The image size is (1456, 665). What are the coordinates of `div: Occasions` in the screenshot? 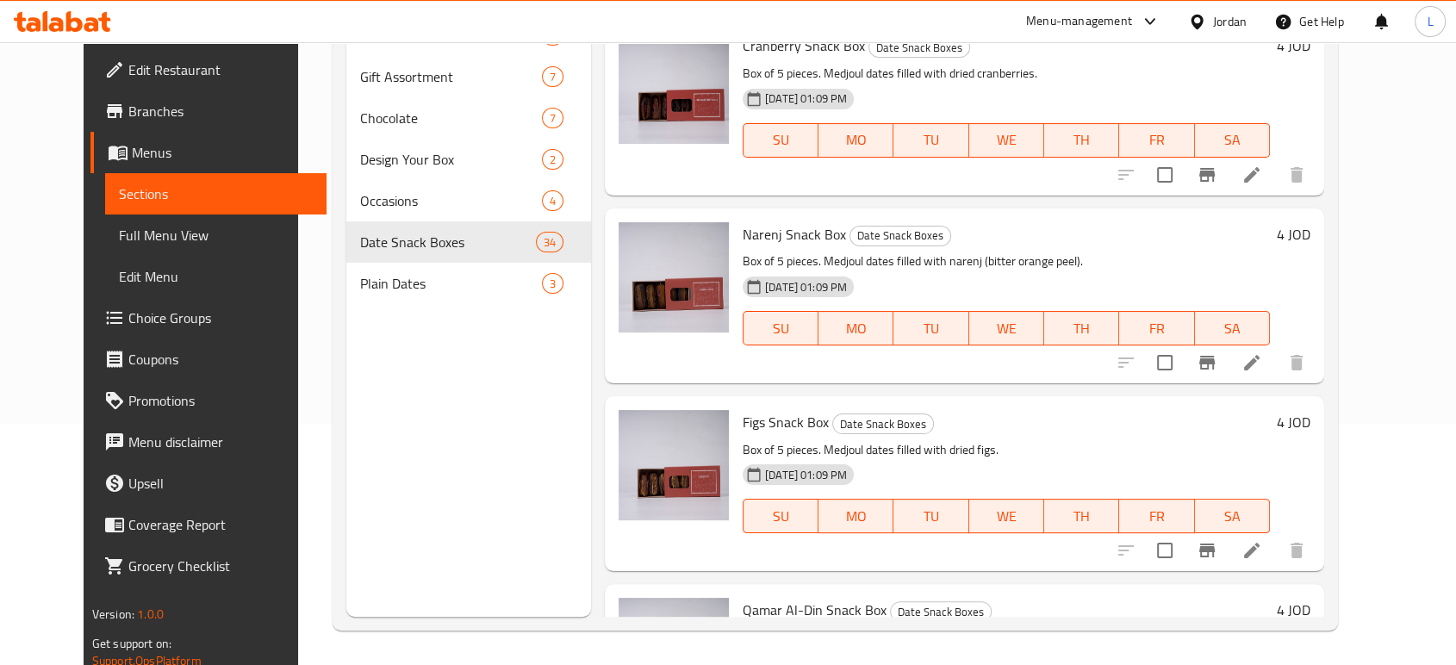 It's located at (451, 201).